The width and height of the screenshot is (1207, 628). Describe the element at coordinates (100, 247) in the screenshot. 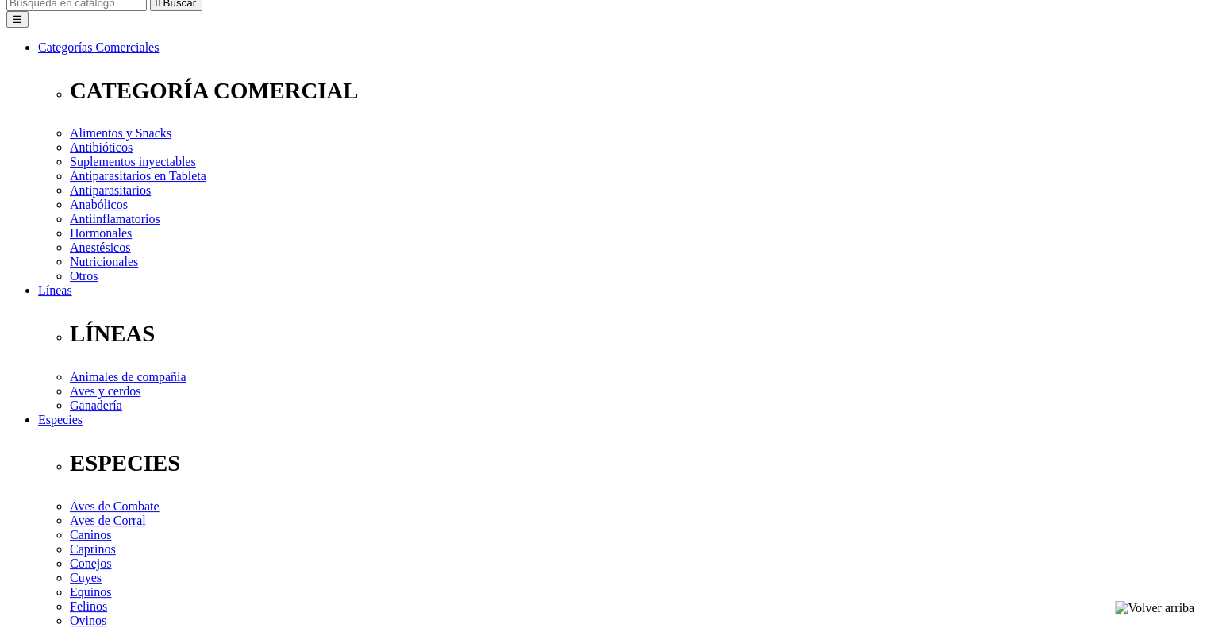

I see `a: Anestésicos` at that location.